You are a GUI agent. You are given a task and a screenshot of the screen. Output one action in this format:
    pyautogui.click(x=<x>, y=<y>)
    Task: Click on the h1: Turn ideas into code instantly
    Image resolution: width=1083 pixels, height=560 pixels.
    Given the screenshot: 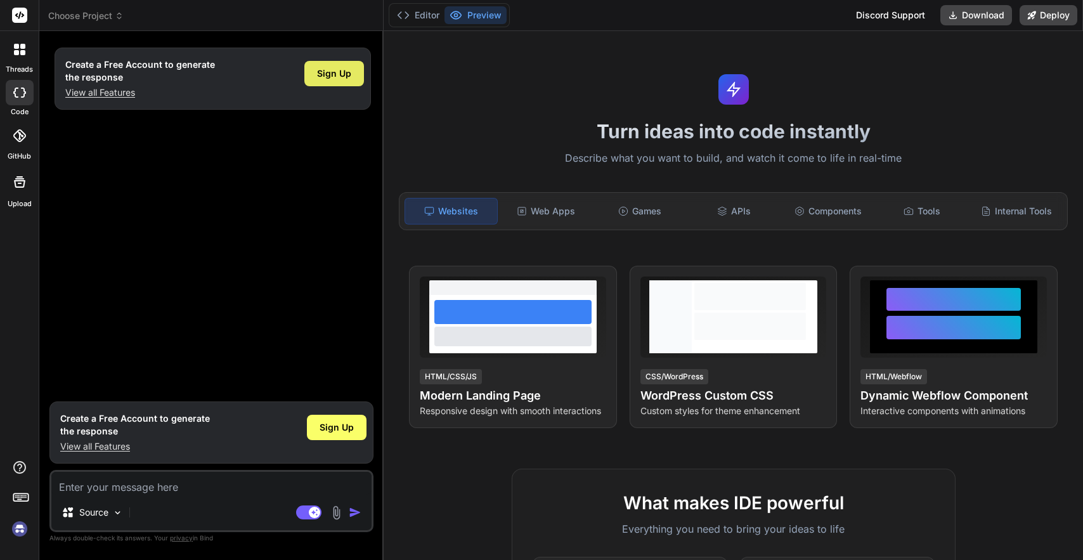 What is the action you would take?
    pyautogui.click(x=733, y=131)
    